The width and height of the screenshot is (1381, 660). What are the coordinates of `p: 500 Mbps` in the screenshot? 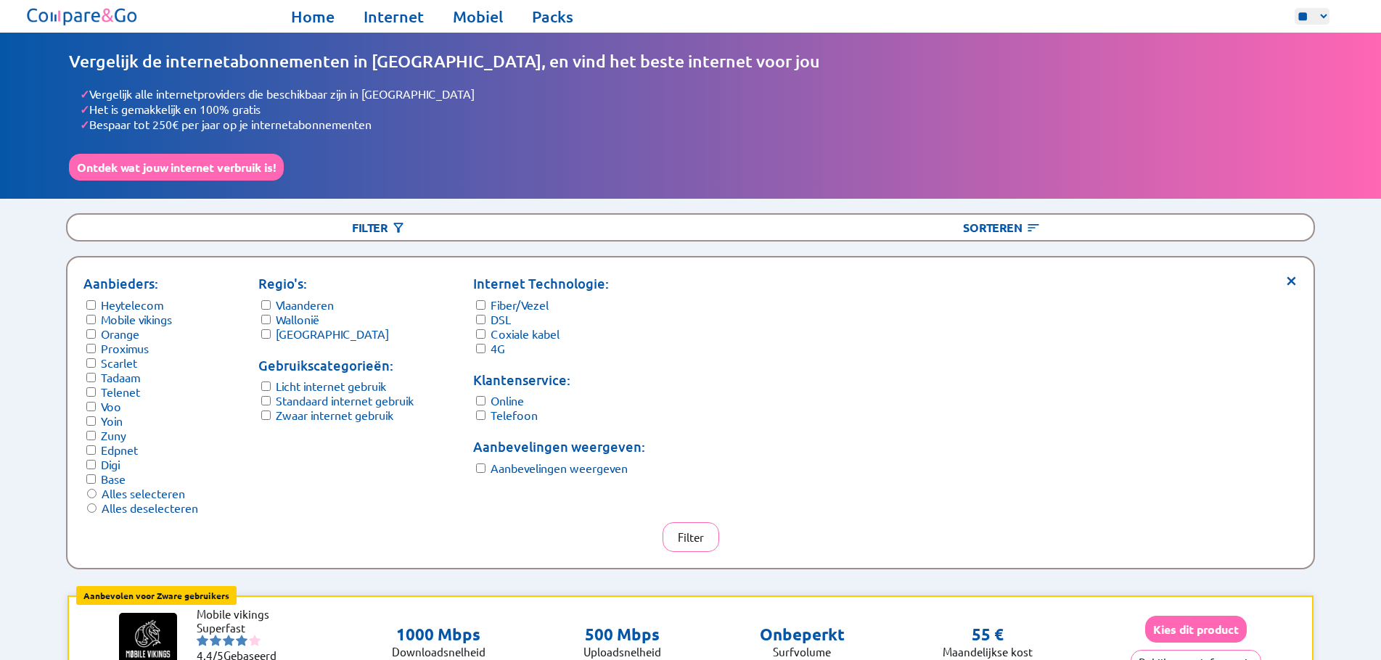 It's located at (622, 635).